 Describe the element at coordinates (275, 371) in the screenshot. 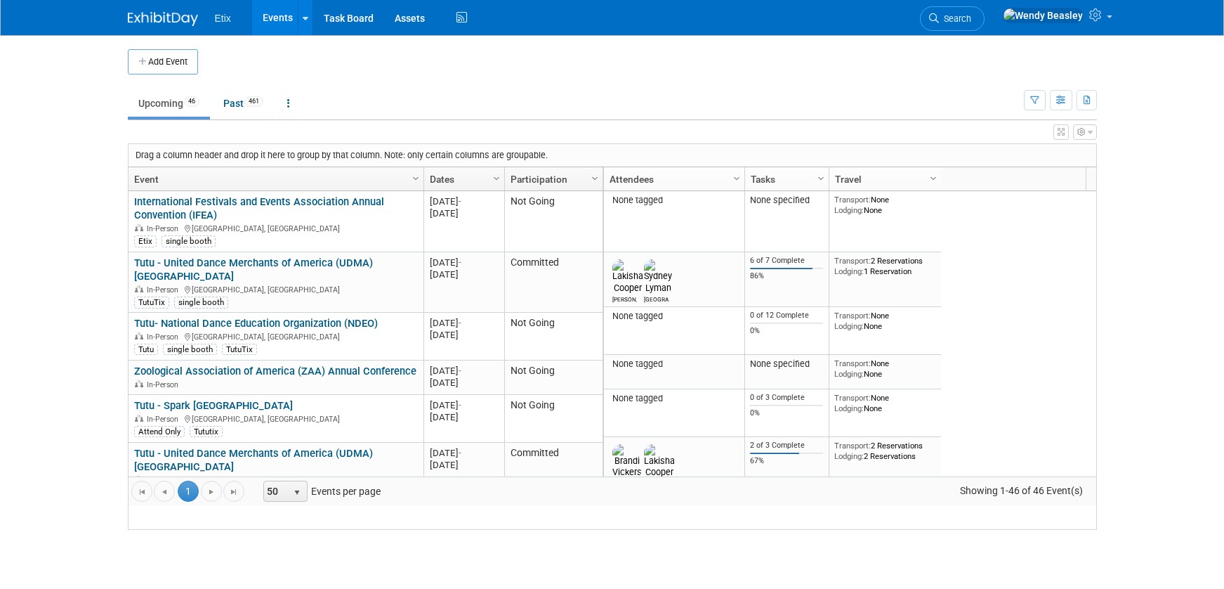

I see `a: Zoological Association of America (ZAA) Annual Conference` at that location.